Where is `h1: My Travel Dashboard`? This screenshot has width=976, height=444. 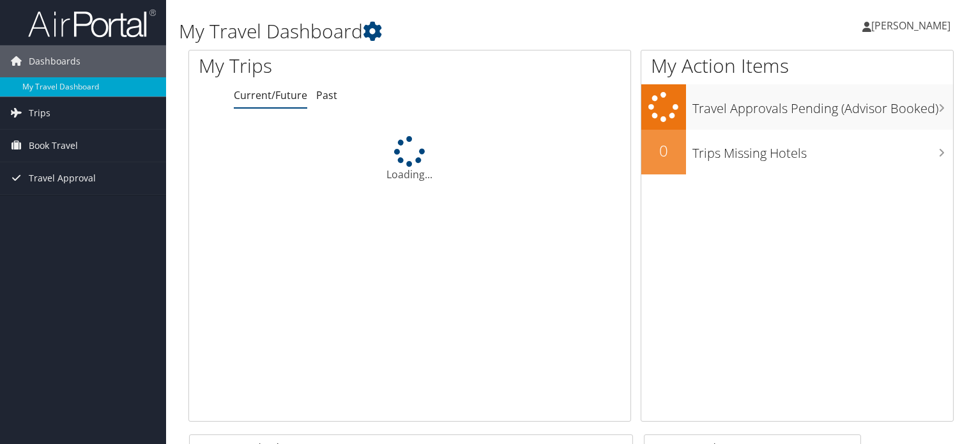 h1: My Travel Dashboard is located at coordinates (440, 31).